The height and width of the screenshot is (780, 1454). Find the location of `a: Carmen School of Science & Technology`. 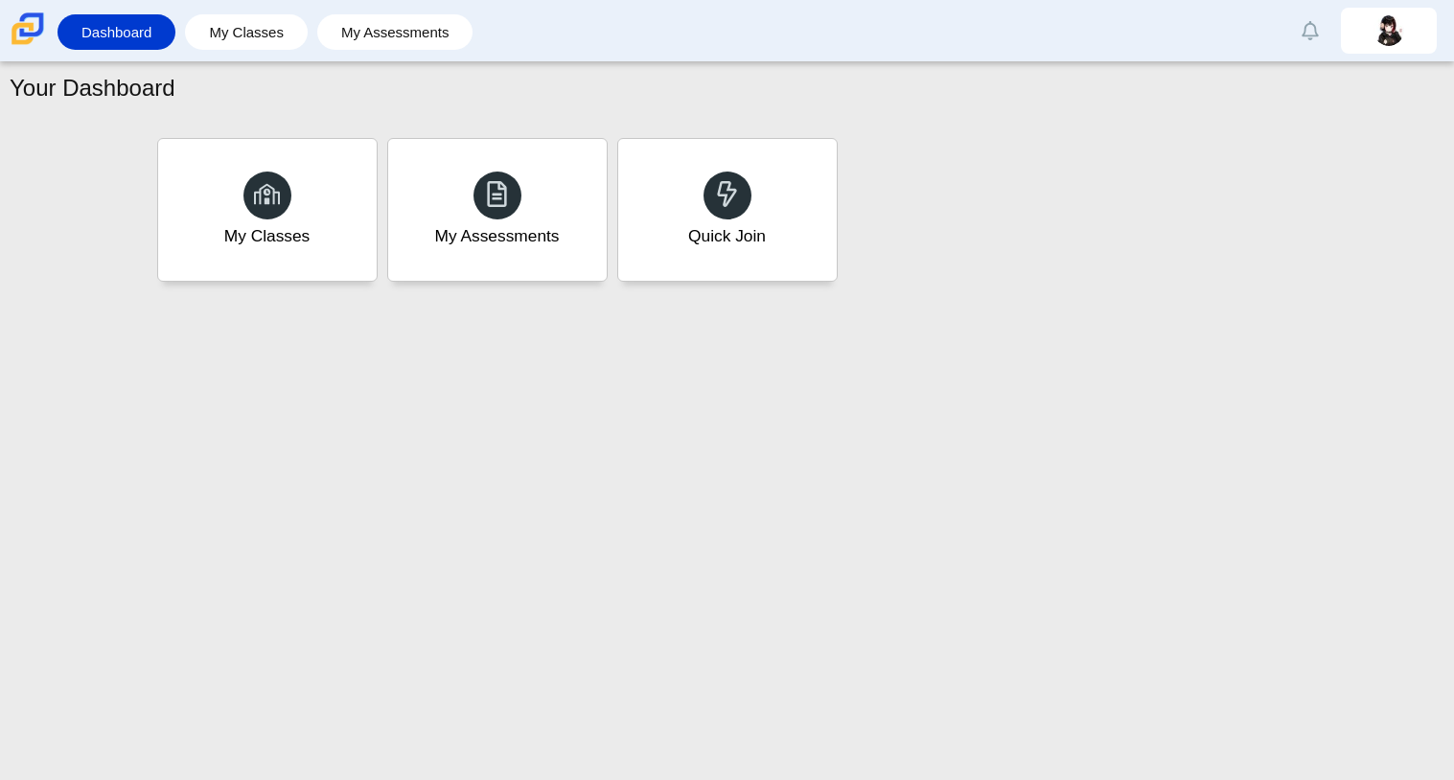

a: Carmen School of Science & Technology is located at coordinates (28, 43).